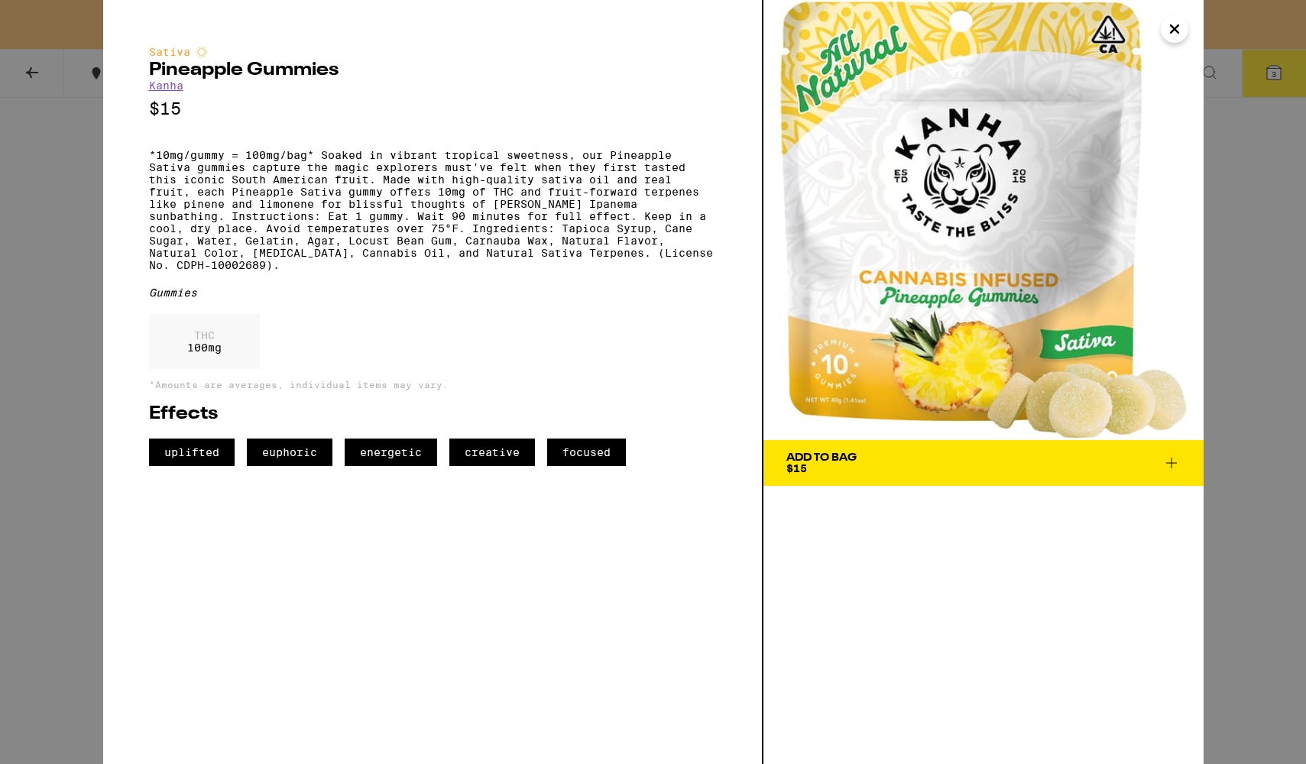 This screenshot has height=764, width=1306. I want to click on a: Kanha, so click(166, 86).